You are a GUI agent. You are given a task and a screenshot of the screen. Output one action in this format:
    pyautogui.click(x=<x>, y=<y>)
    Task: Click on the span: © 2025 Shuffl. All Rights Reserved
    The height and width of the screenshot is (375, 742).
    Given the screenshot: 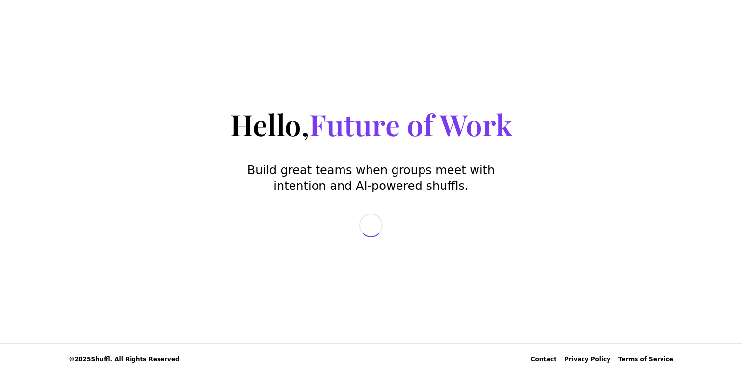 What is the action you would take?
    pyautogui.click(x=124, y=359)
    